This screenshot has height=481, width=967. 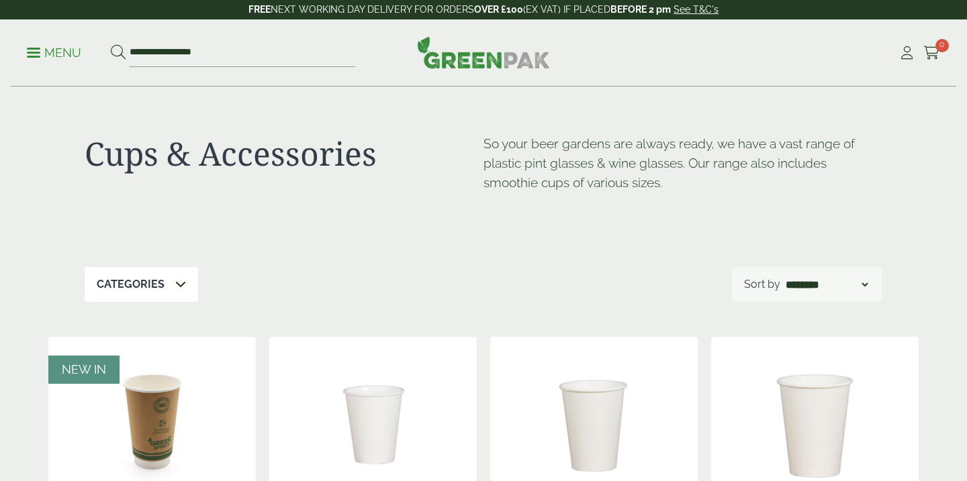 I want to click on strong: OVER £100, so click(x=498, y=9).